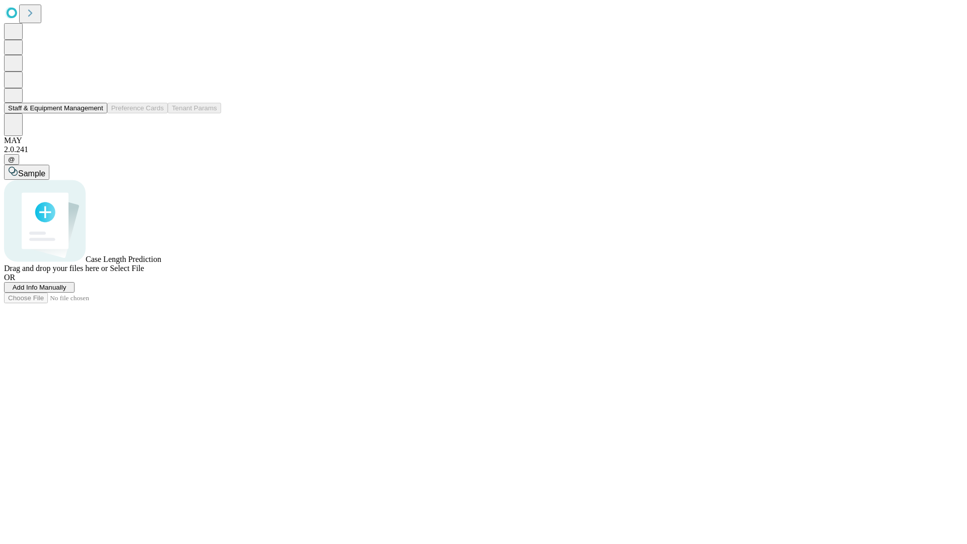 This screenshot has width=967, height=544. I want to click on button: Staff & Equipment Management, so click(55, 108).